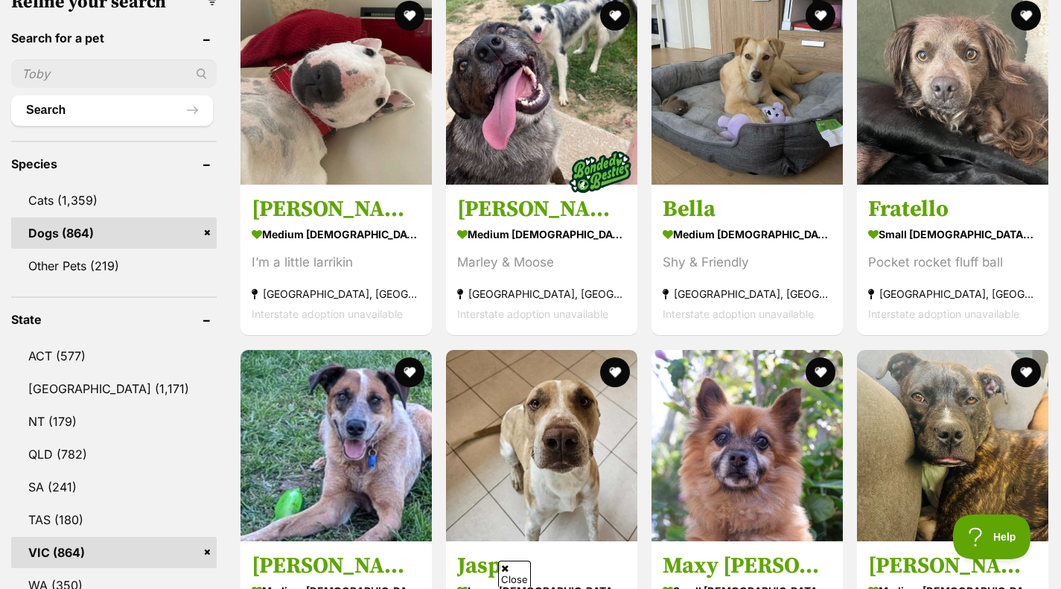 This screenshot has width=1061, height=589. I want to click on h3: Bella, so click(747, 210).